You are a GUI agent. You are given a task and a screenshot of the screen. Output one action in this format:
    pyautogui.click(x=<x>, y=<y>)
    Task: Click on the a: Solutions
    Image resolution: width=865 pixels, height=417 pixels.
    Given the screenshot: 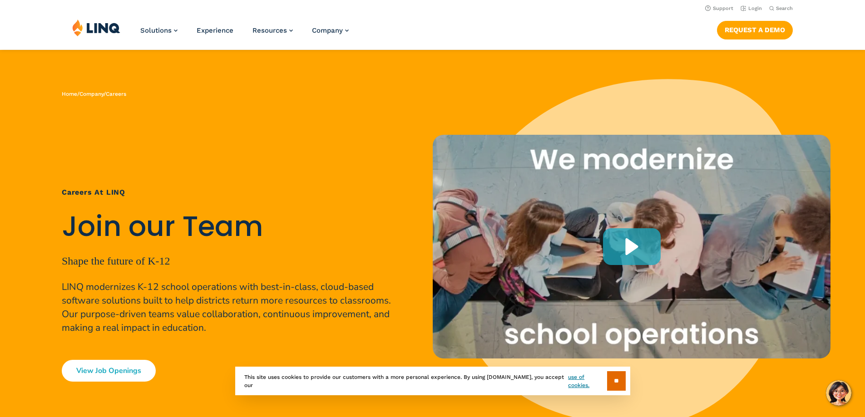 What is the action you would take?
    pyautogui.click(x=159, y=30)
    